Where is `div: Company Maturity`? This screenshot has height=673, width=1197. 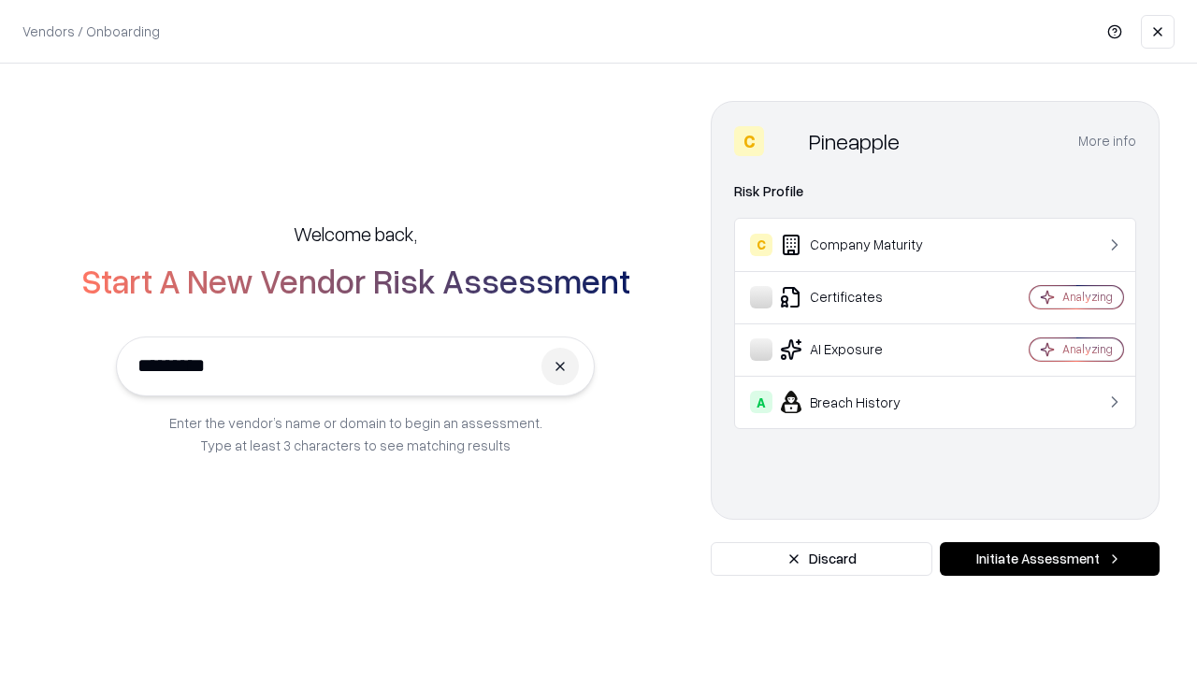
div: Company Maturity is located at coordinates (861, 245).